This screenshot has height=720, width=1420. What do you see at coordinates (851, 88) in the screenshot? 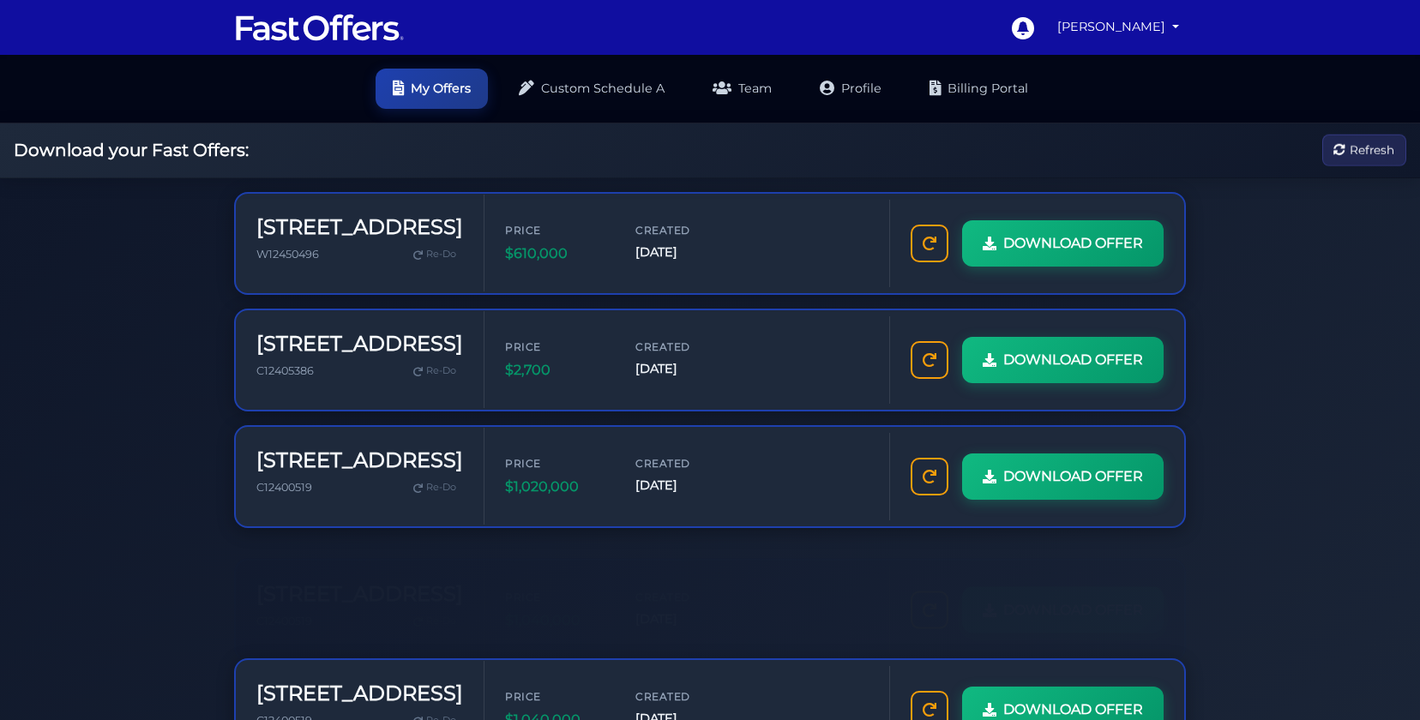
I see `a: Profile` at bounding box center [851, 88].